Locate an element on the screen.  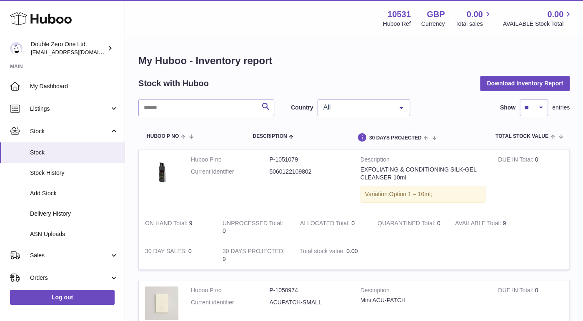
dd: 5060122109802 is located at coordinates (308, 172).